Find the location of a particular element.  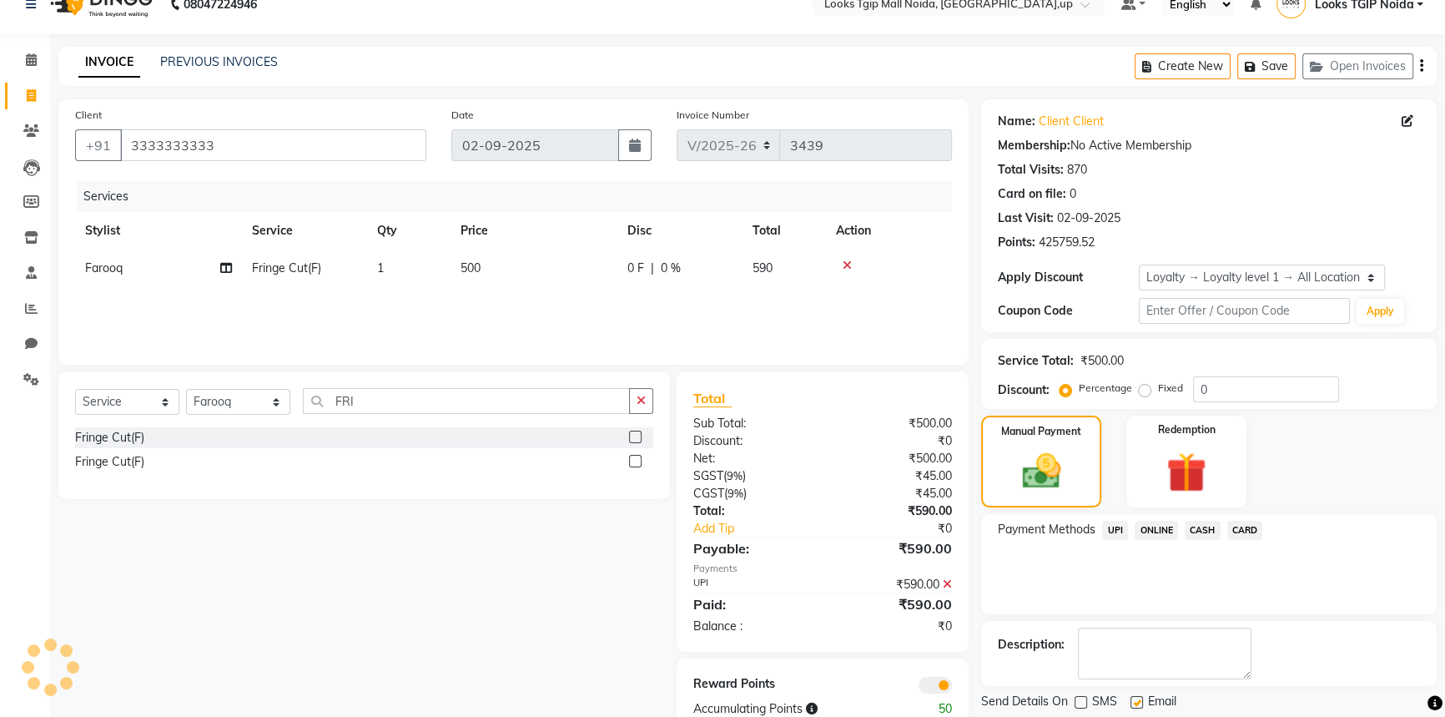

div: 0 is located at coordinates (1073, 194).